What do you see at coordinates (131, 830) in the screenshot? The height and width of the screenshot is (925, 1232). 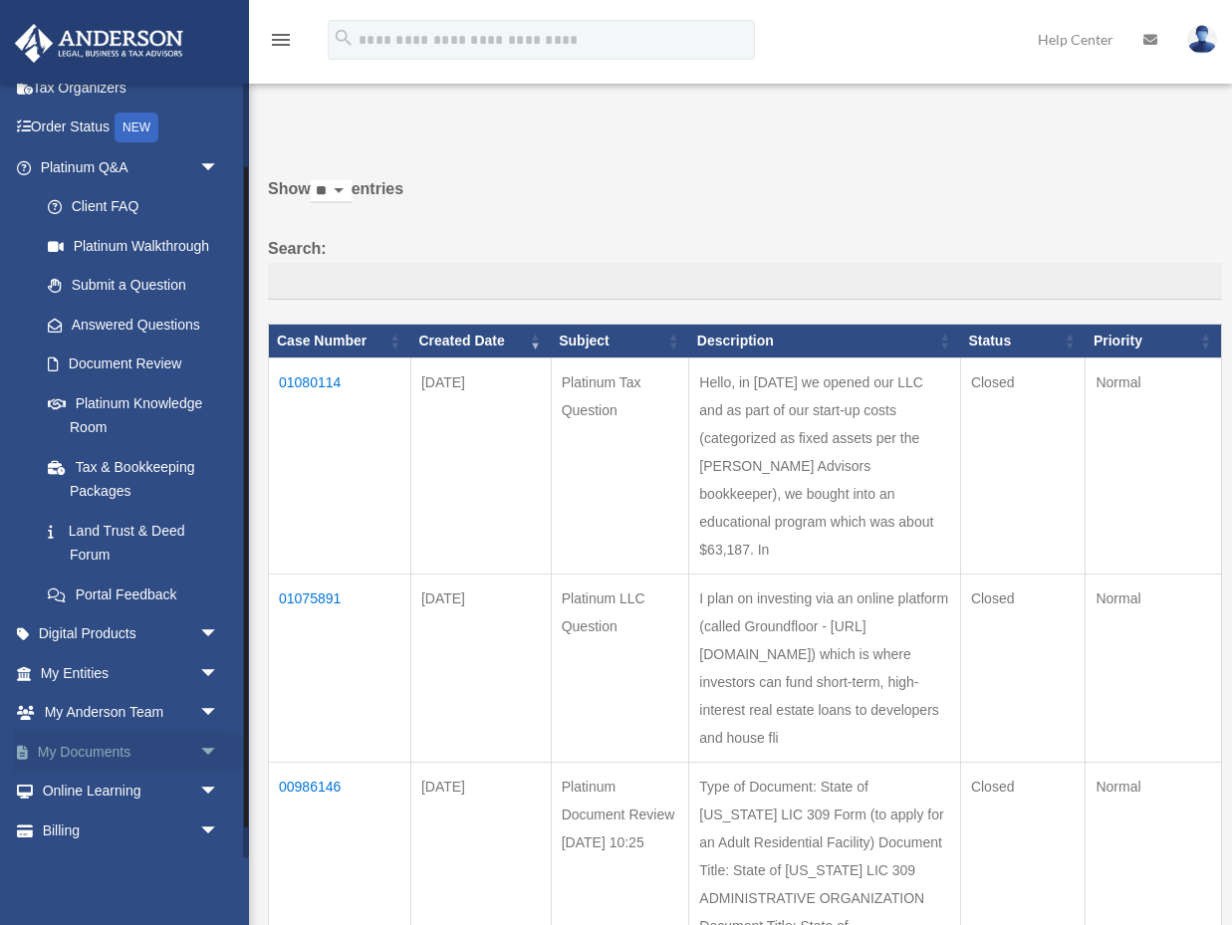 I see `a: Billingarrow_drop_down` at bounding box center [131, 830].